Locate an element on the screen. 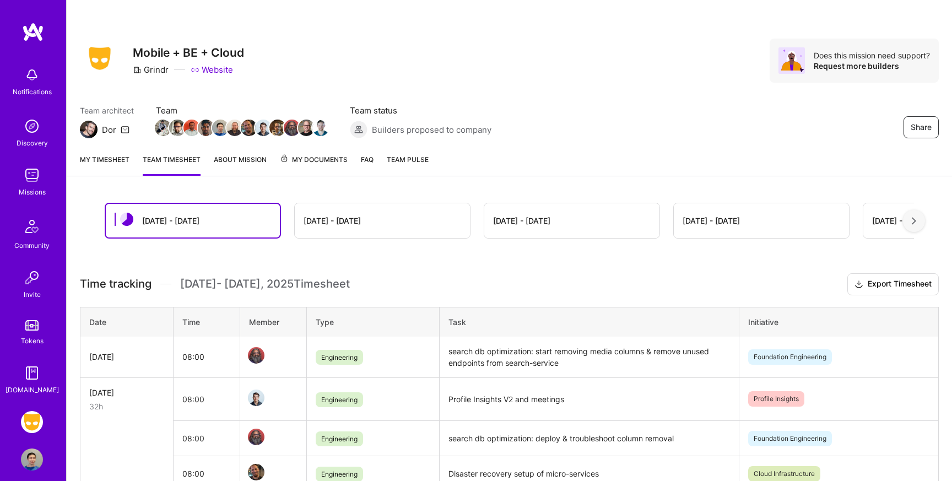 The image size is (952, 481). img: Builders proposed to company is located at coordinates (359, 129).